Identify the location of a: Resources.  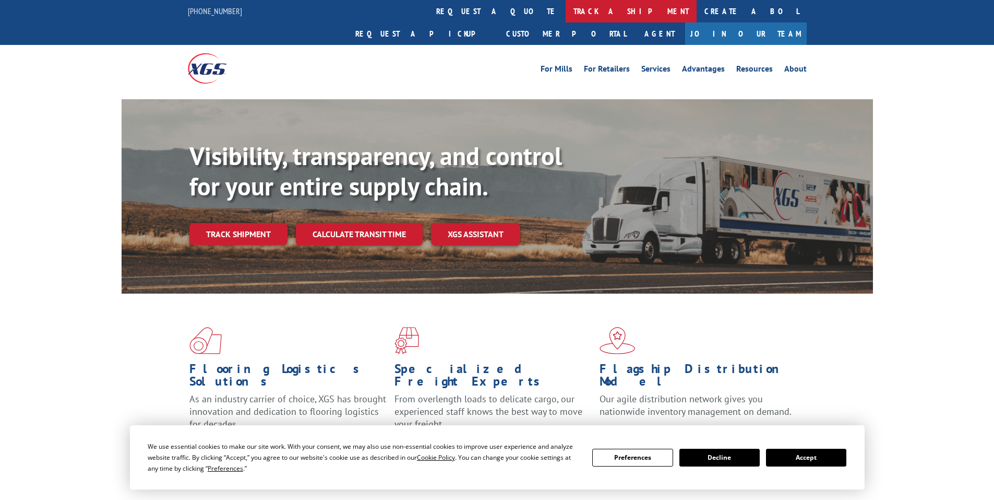
(755, 70).